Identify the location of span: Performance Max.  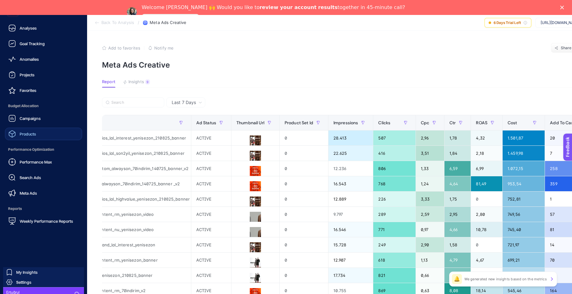
(36, 162).